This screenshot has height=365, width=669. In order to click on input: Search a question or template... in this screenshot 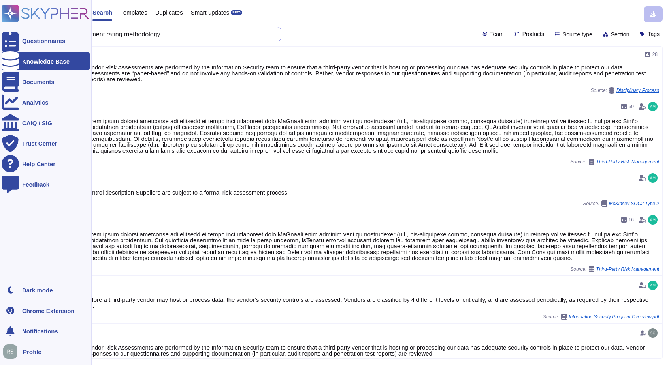, I will do `click(152, 34)`.